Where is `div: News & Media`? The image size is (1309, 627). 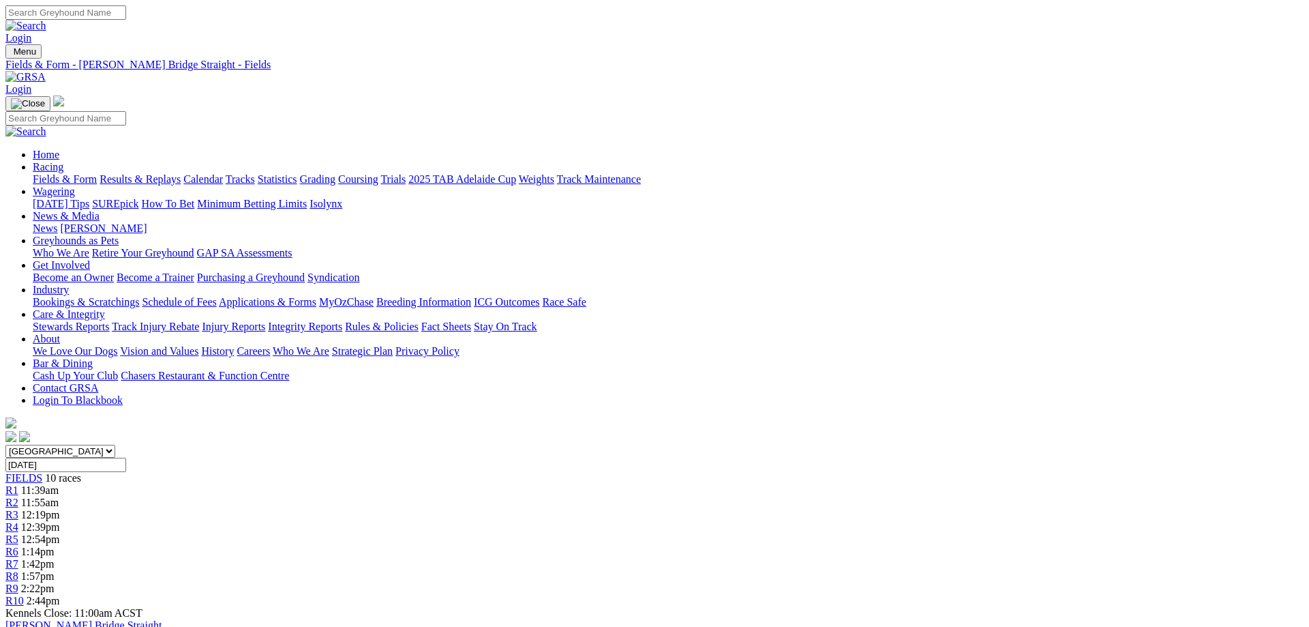
div: News & Media is located at coordinates (668, 228).